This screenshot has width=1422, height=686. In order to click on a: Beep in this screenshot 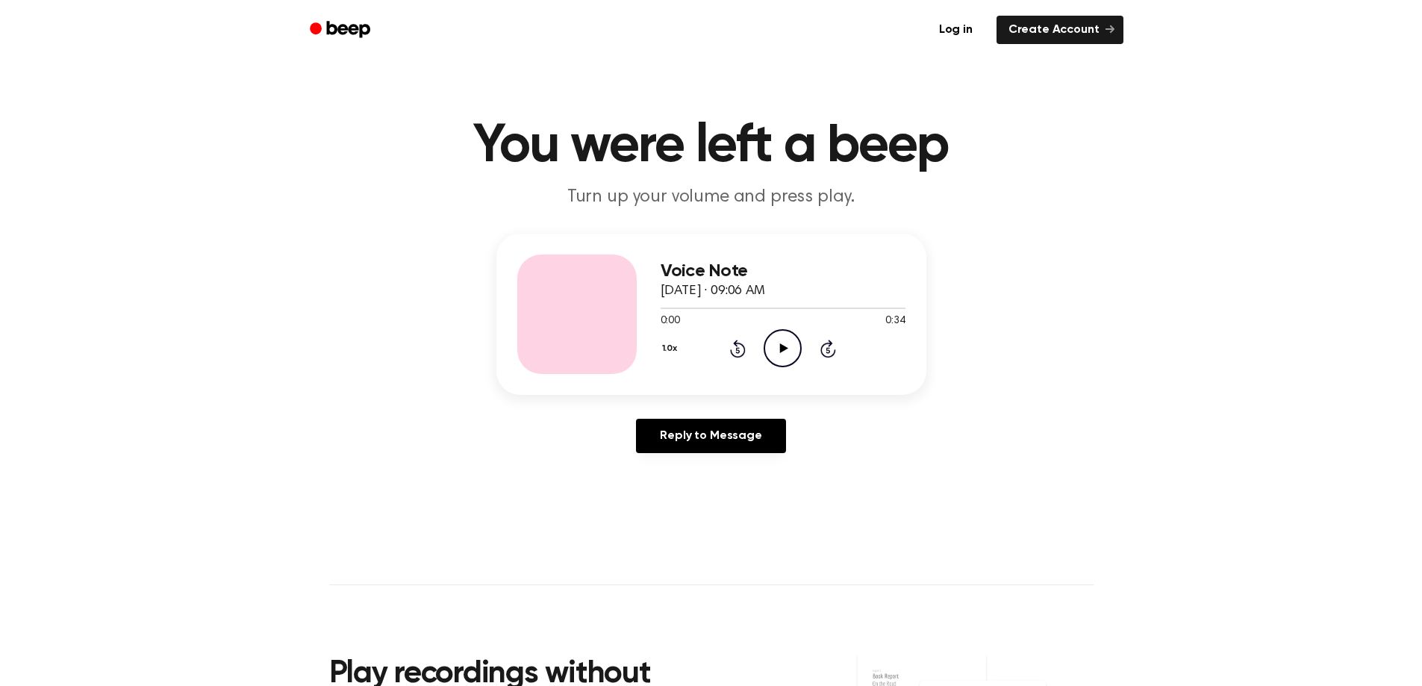, I will do `click(341, 30)`.